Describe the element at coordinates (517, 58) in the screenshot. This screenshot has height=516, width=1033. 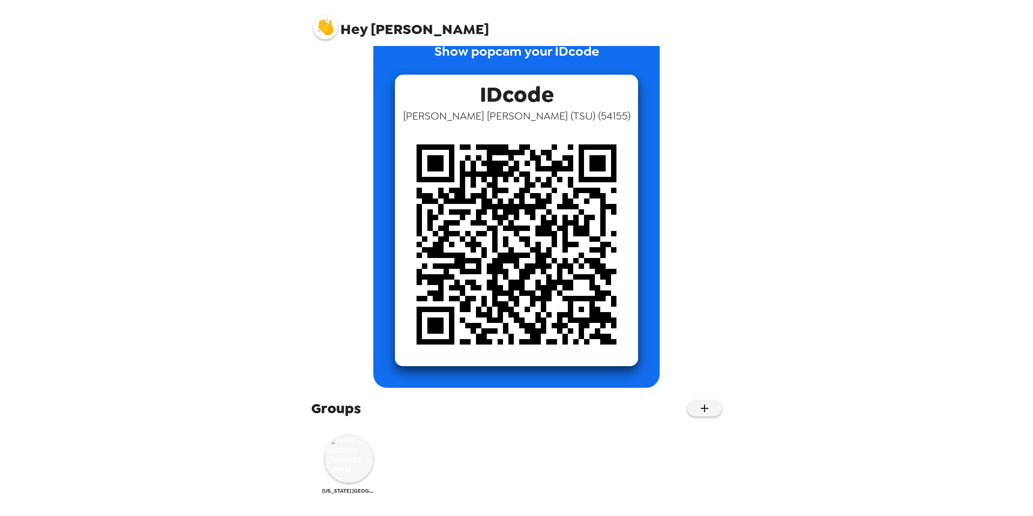
I see `p: Show popcam your IDcode` at that location.